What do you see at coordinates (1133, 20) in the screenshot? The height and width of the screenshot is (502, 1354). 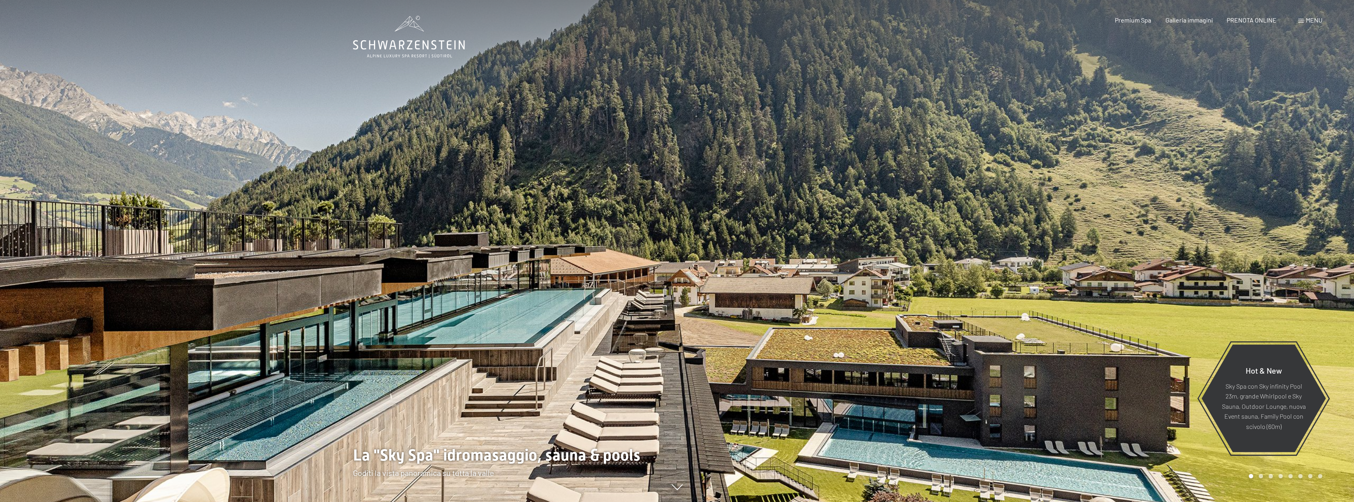 I see `span: Premium Spa` at bounding box center [1133, 20].